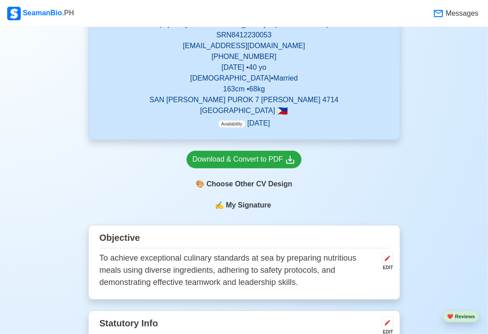 Image resolution: width=488 pixels, height=334 pixels. I want to click on div: Objective, so click(244, 239).